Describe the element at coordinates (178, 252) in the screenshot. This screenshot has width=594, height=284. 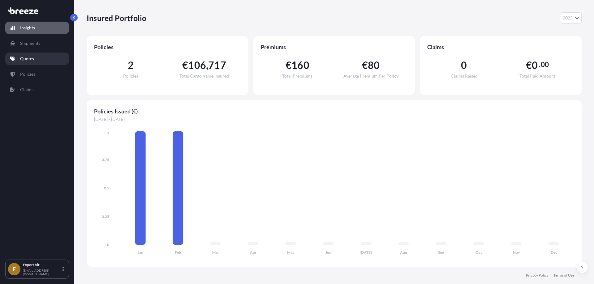
I see `tspan: Feb` at that location.